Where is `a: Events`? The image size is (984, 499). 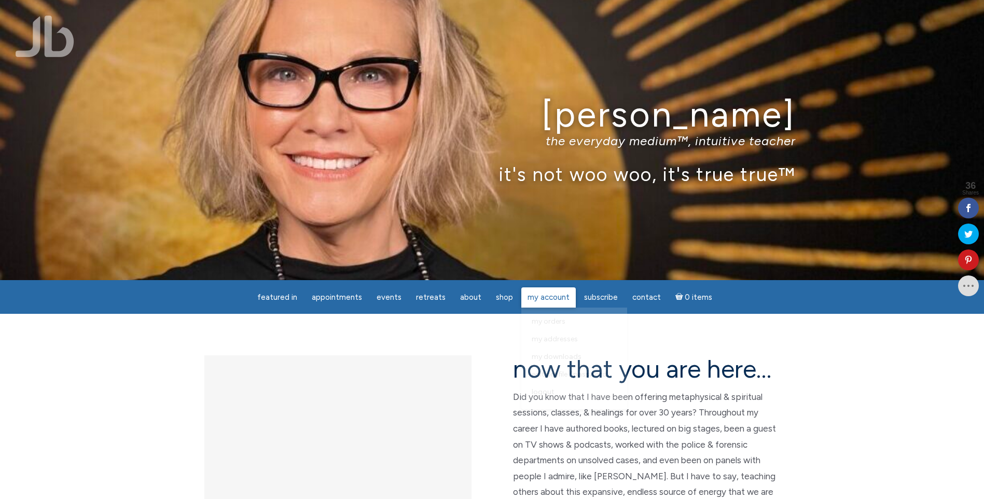
a: Events is located at coordinates (389, 297).